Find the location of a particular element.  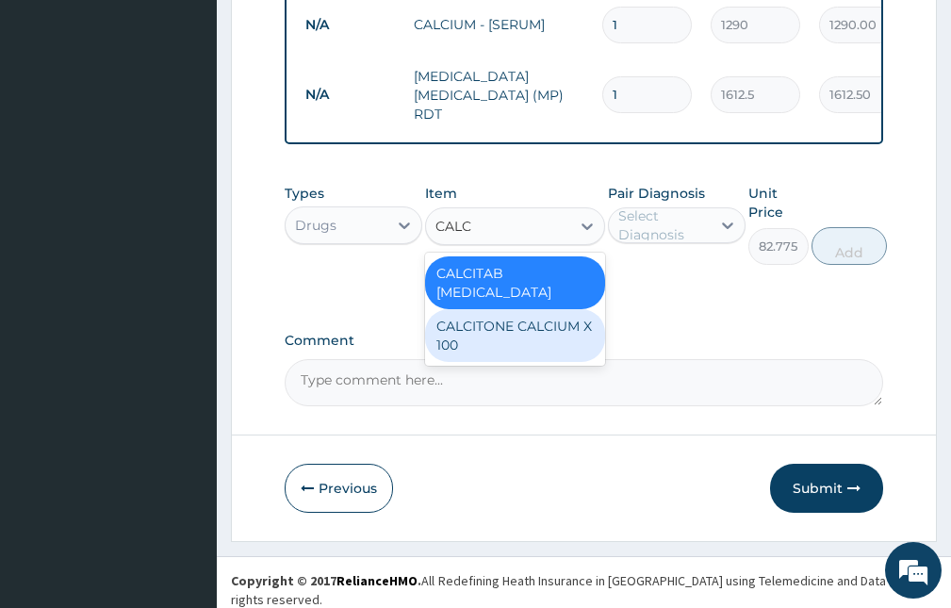

div: Drugs is located at coordinates (316, 225).